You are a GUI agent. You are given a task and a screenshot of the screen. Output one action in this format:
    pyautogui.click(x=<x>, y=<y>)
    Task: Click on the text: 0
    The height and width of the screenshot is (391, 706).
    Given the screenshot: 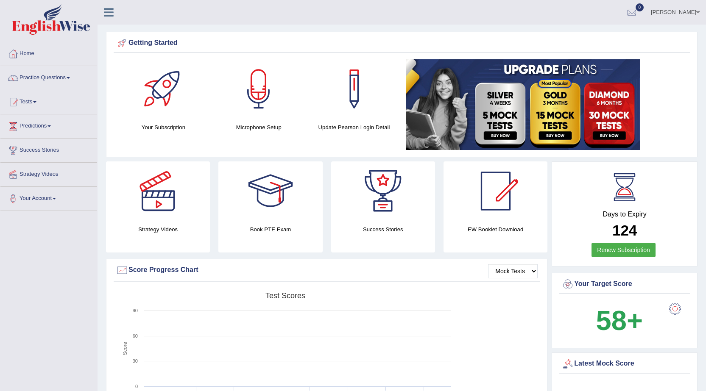 What is the action you would take?
    pyautogui.click(x=136, y=387)
    